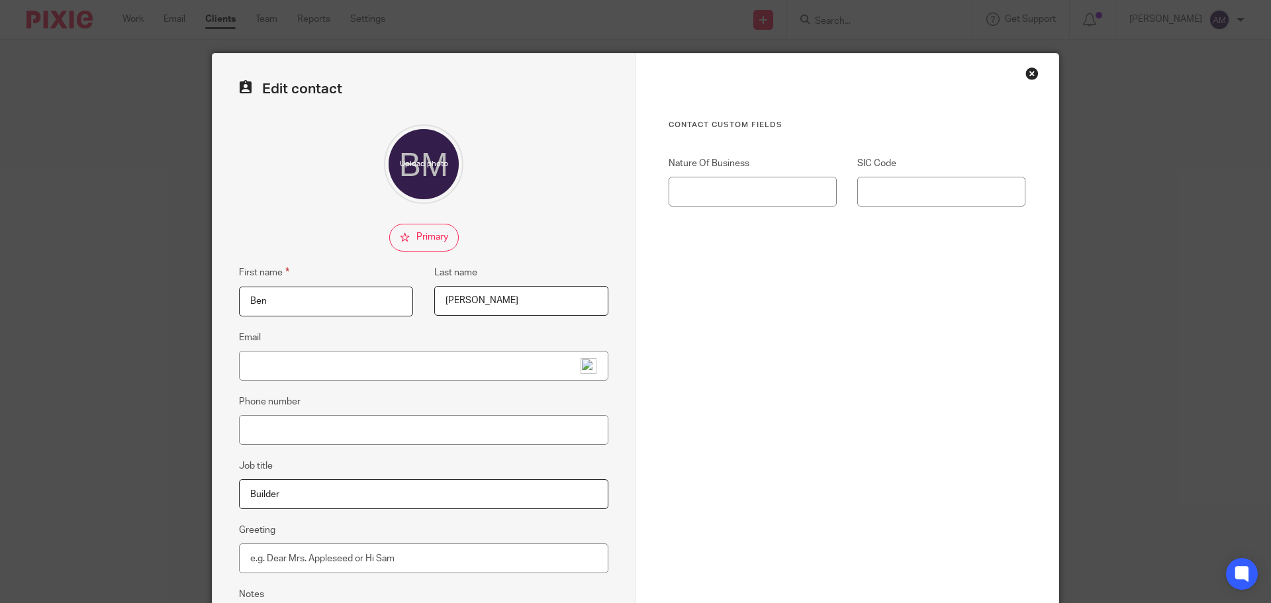 The height and width of the screenshot is (603, 1271). What do you see at coordinates (255, 466) in the screenshot?
I see `label: Job title` at bounding box center [255, 466].